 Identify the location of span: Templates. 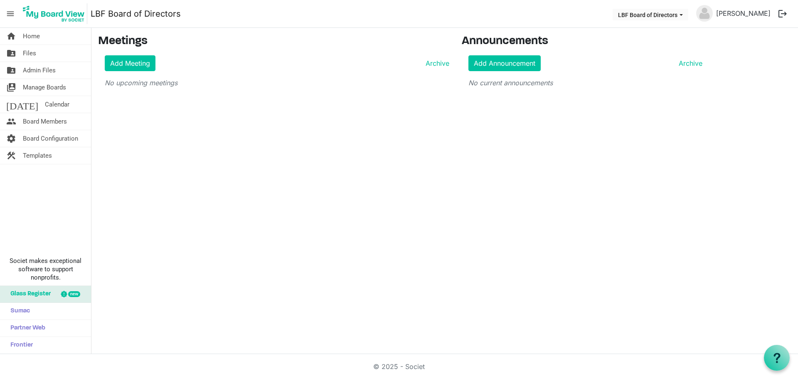
(37, 155).